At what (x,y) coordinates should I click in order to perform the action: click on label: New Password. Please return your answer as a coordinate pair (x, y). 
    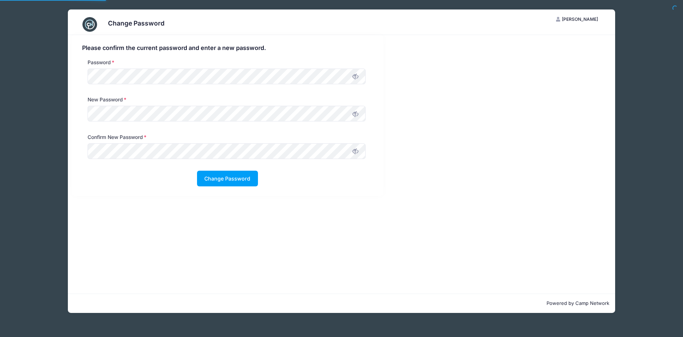
    Looking at the image, I should click on (107, 100).